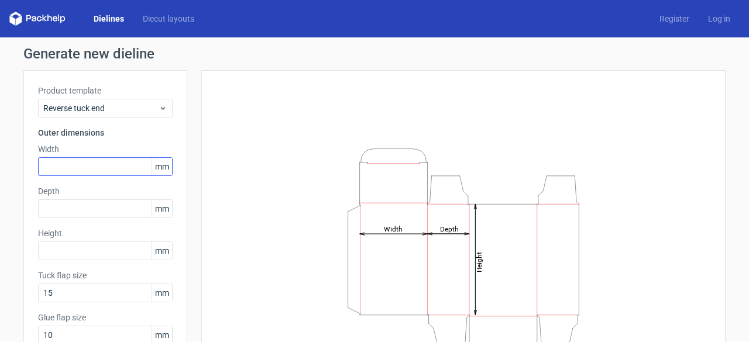 This screenshot has width=749, height=342. What do you see at coordinates (105, 191) in the screenshot?
I see `label: Depth` at bounding box center [105, 191].